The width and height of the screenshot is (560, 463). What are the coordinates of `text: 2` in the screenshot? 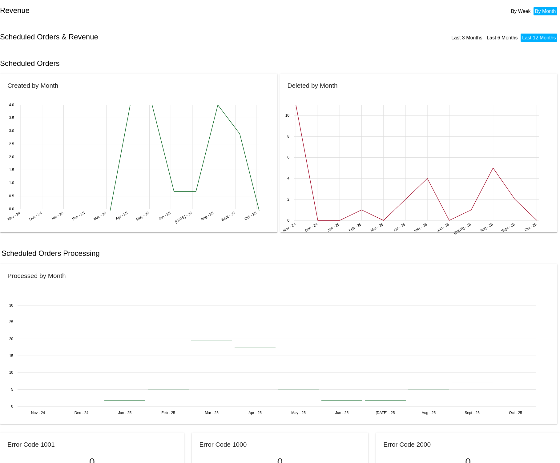 It's located at (288, 199).